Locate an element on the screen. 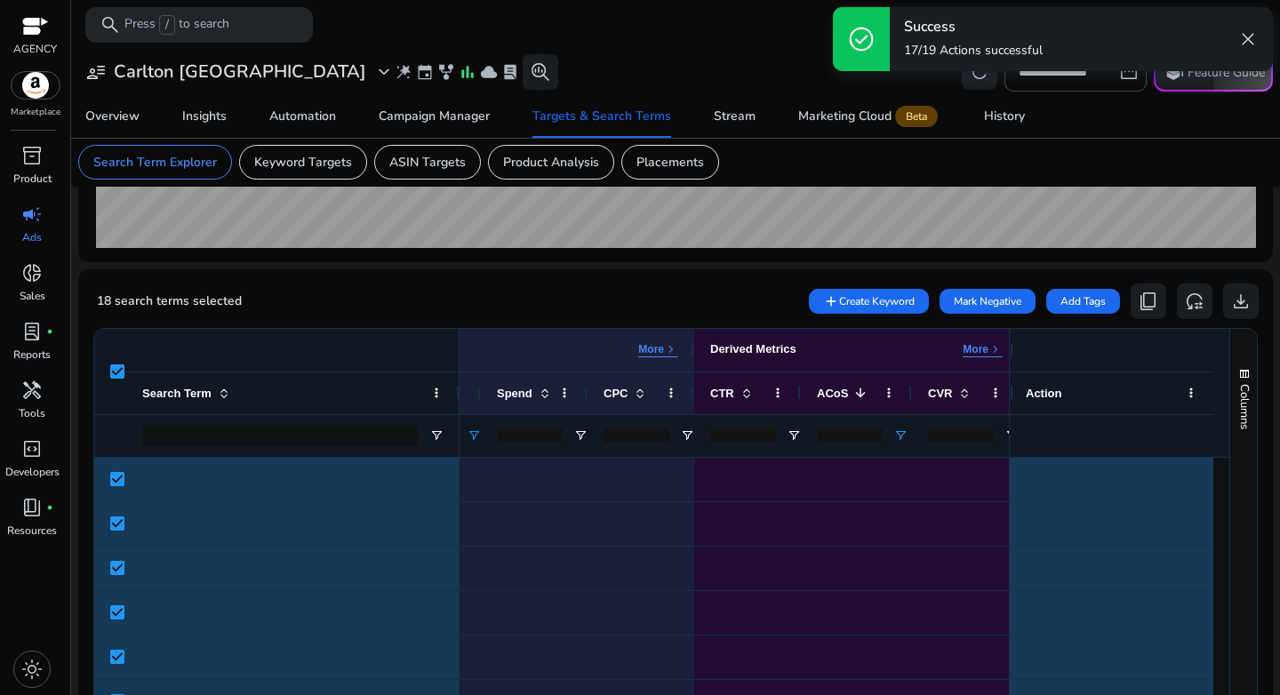 The height and width of the screenshot is (695, 1280). span: reset_settings is located at coordinates (1194, 301).